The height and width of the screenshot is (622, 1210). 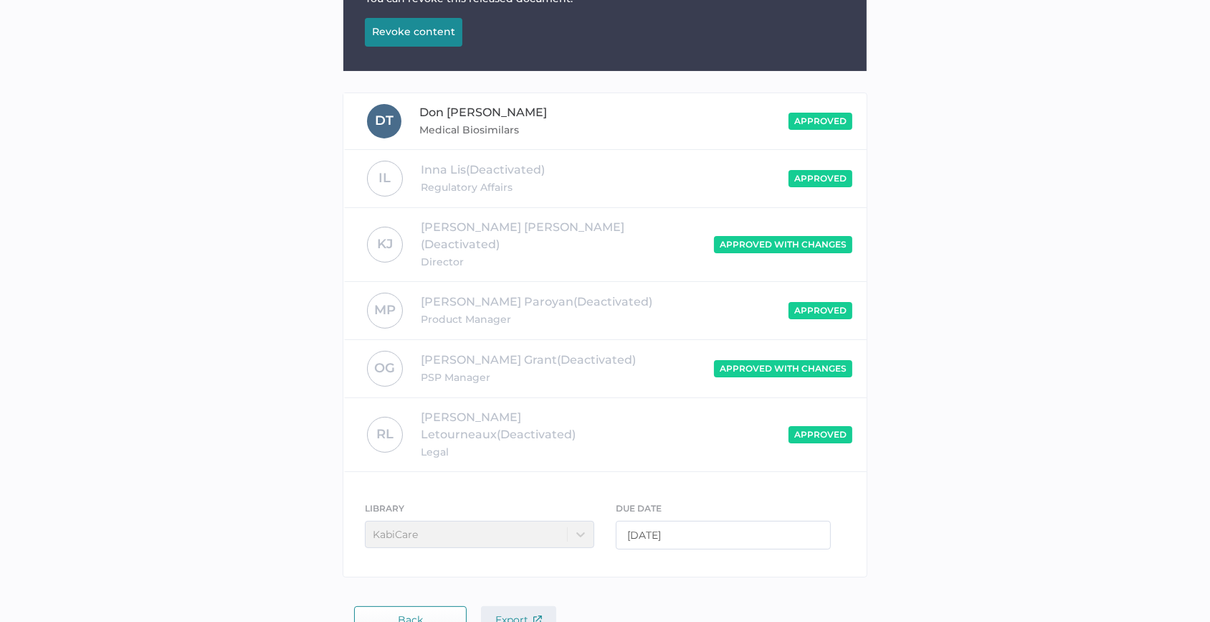 What do you see at coordinates (385, 178) in the screenshot?
I see `span: I L` at bounding box center [385, 178].